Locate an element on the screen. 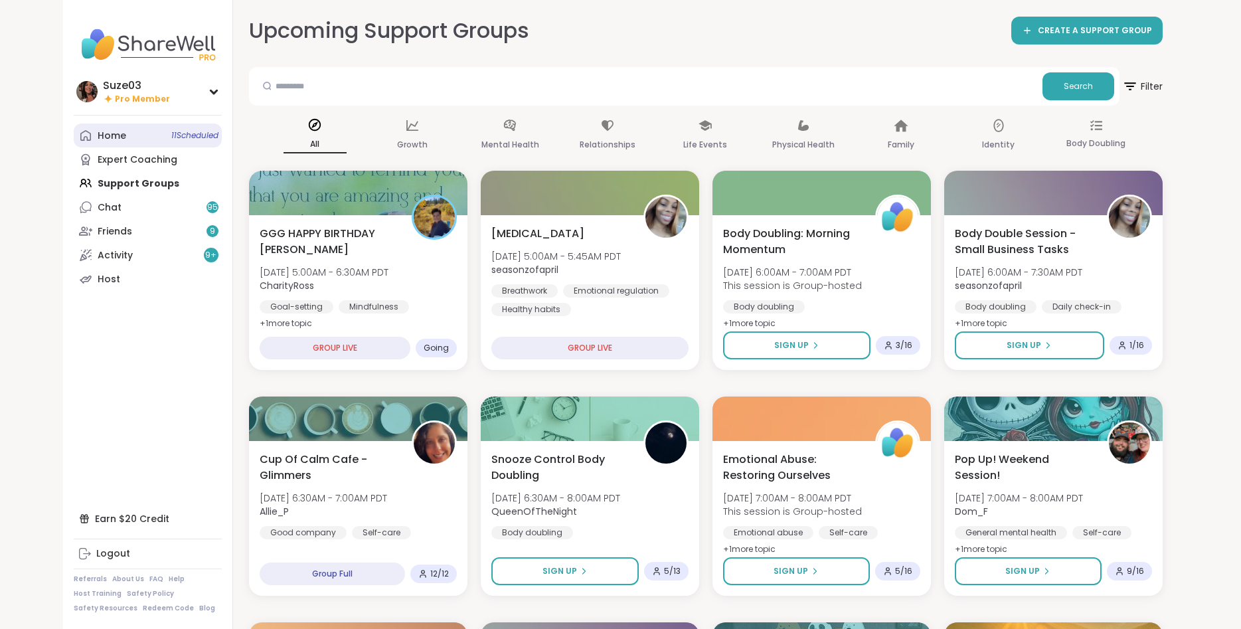 Image resolution: width=1241 pixels, height=629 pixels. span: Pop Up! Weekend Session! is located at coordinates (1023, 467).